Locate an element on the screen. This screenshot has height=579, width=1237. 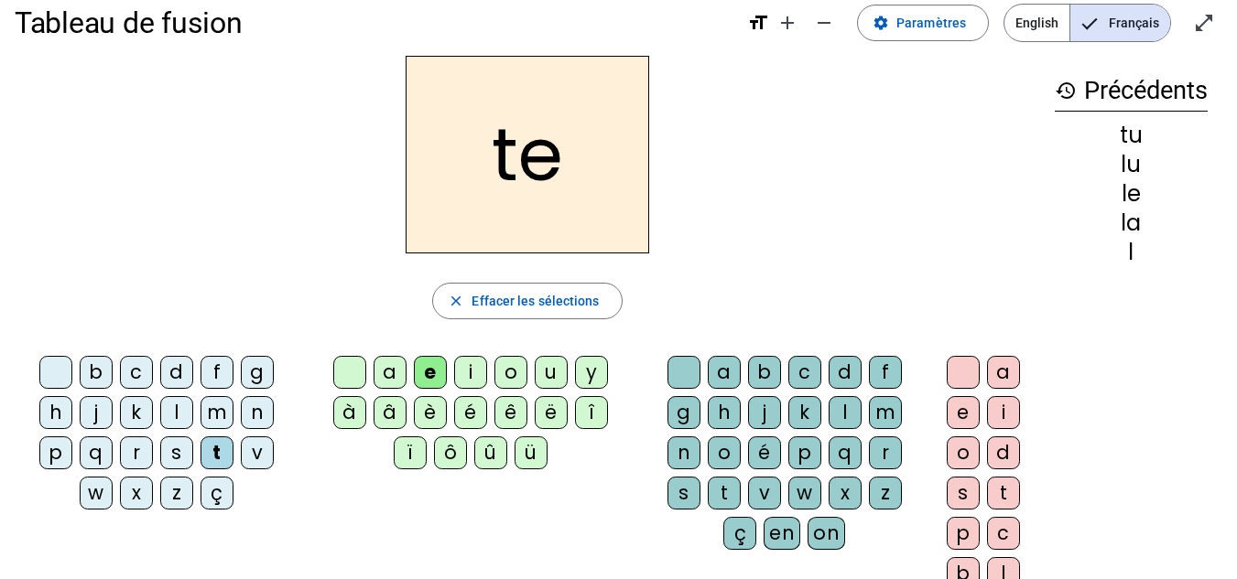
button: Paramètres is located at coordinates (923, 23).